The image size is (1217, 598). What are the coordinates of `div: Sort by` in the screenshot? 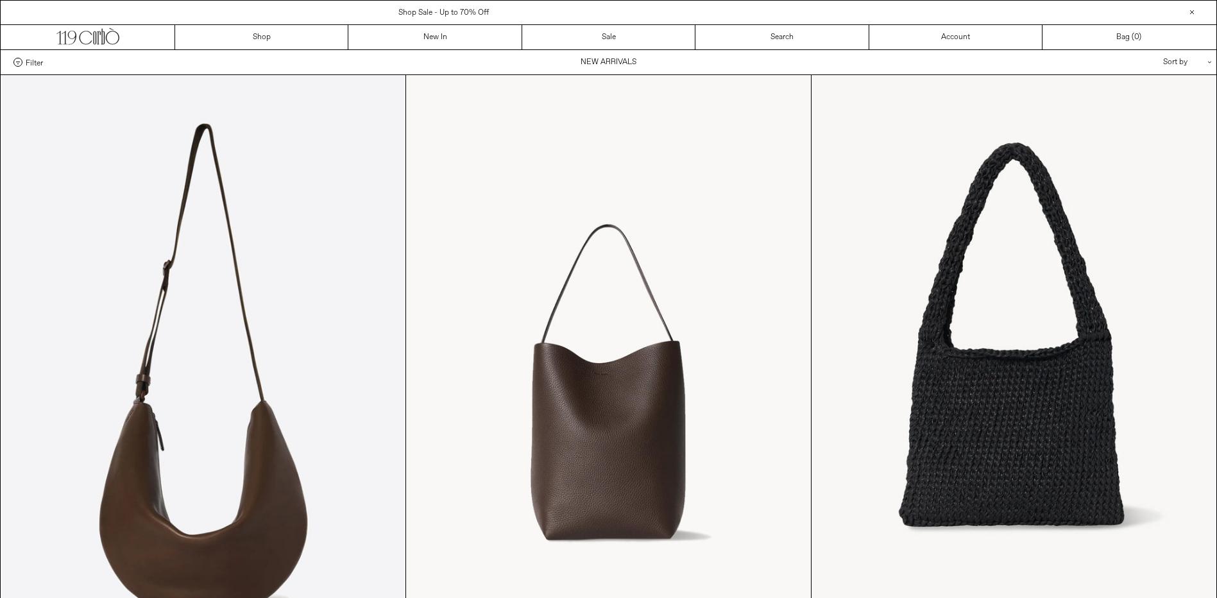 It's located at (1146, 62).